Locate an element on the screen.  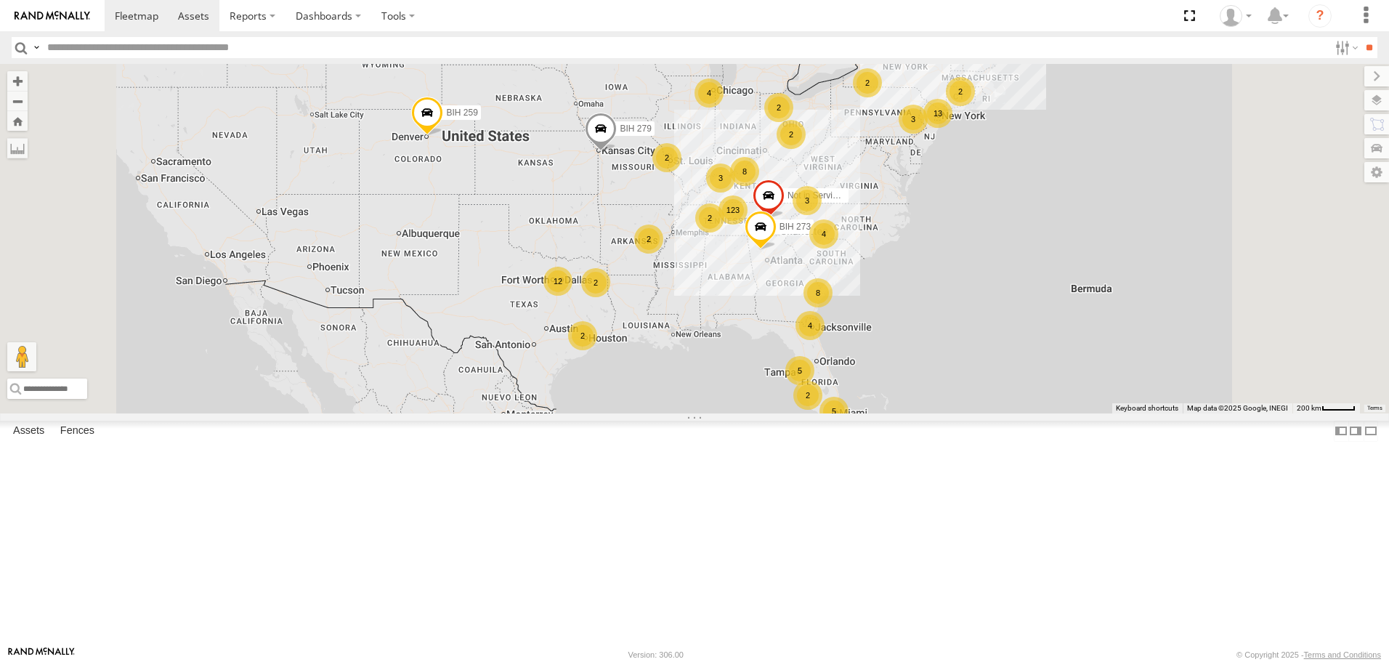
label: Map Settings is located at coordinates (1377, 172).